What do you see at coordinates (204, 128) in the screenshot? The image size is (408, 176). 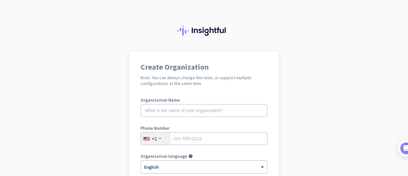 I see `label: Phone Number` at bounding box center [204, 128].